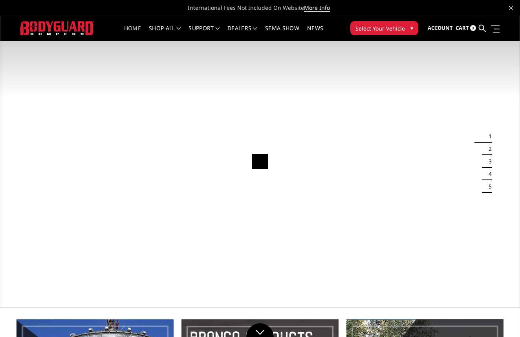 The height and width of the screenshot is (337, 520). What do you see at coordinates (132, 33) in the screenshot?
I see `a: Home` at bounding box center [132, 33].